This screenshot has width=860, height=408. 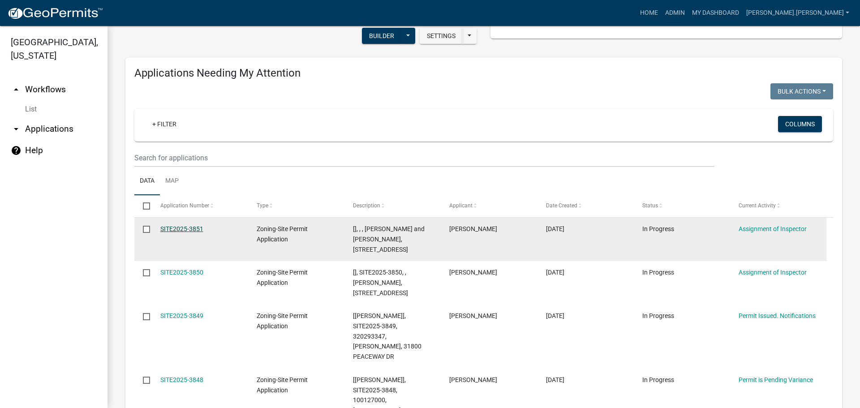 I want to click on datatable-header-cell: Type, so click(x=296, y=206).